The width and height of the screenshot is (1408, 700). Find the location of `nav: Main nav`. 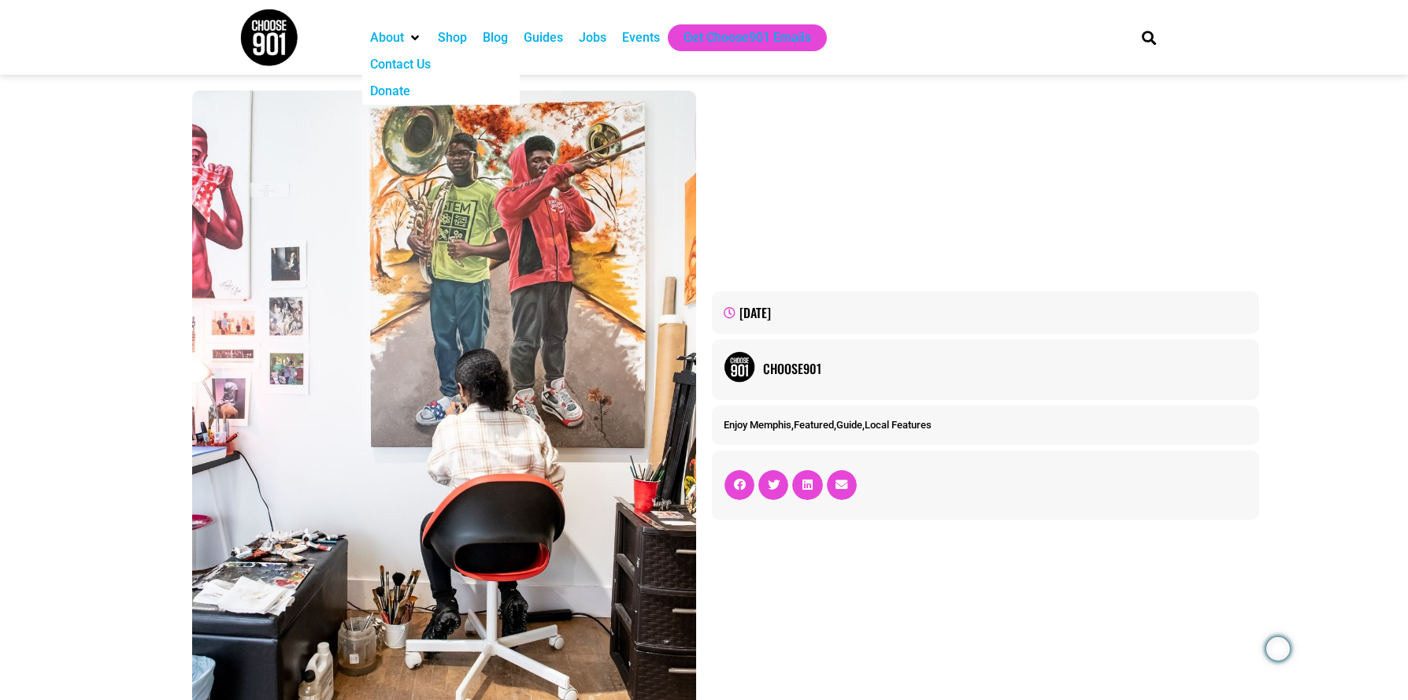

nav: Main nav is located at coordinates (739, 38).